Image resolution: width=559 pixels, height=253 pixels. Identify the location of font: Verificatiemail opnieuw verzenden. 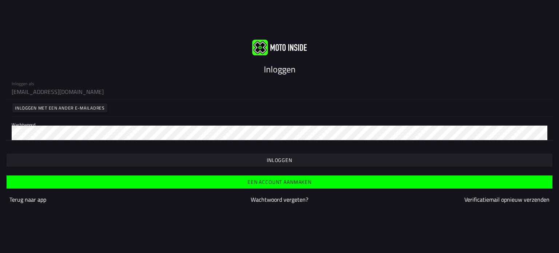
(507, 200).